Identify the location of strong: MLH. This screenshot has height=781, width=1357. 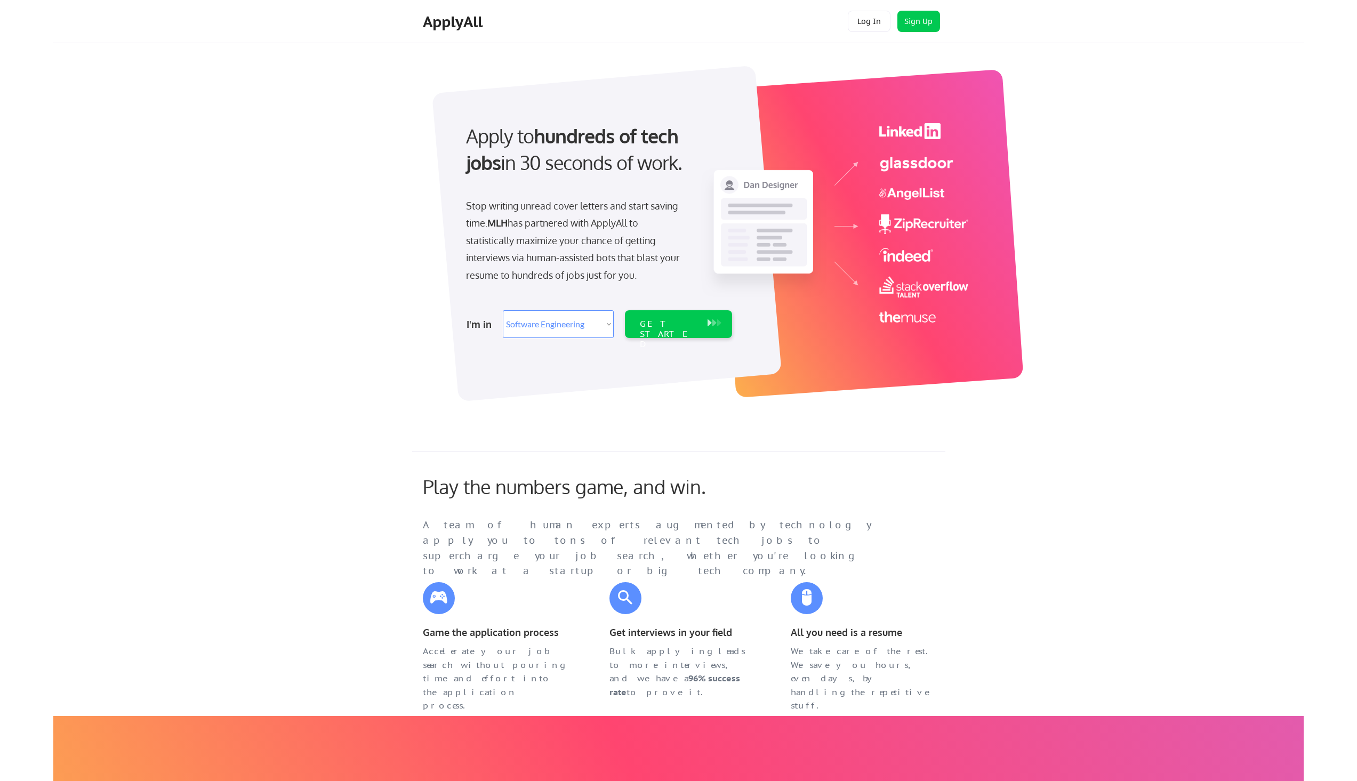
(498, 223).